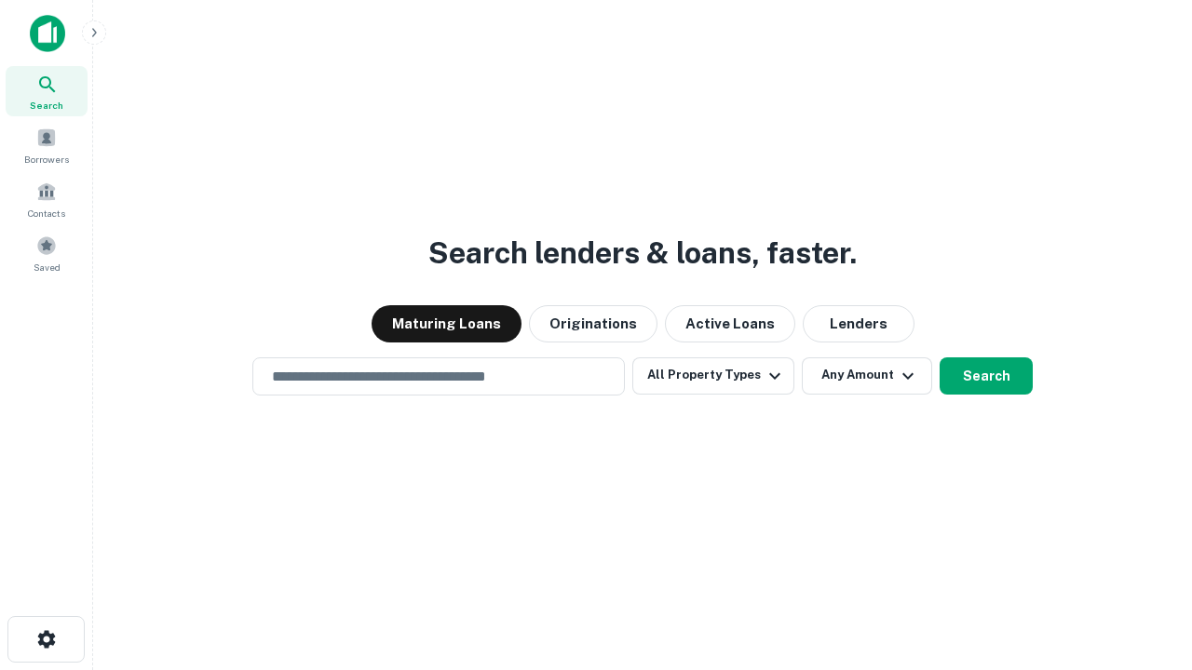  I want to click on div: Search, so click(47, 91).